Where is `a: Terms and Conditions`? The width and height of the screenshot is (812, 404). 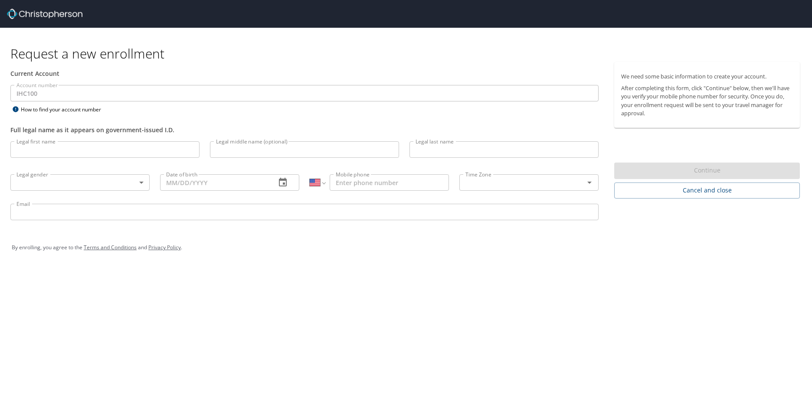 a: Terms and Conditions is located at coordinates (110, 247).